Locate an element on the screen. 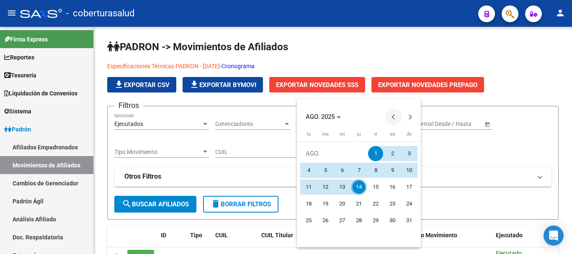 Image resolution: width=572 pixels, height=254 pixels. button: 11 de agosto de 2025 is located at coordinates (308, 187).